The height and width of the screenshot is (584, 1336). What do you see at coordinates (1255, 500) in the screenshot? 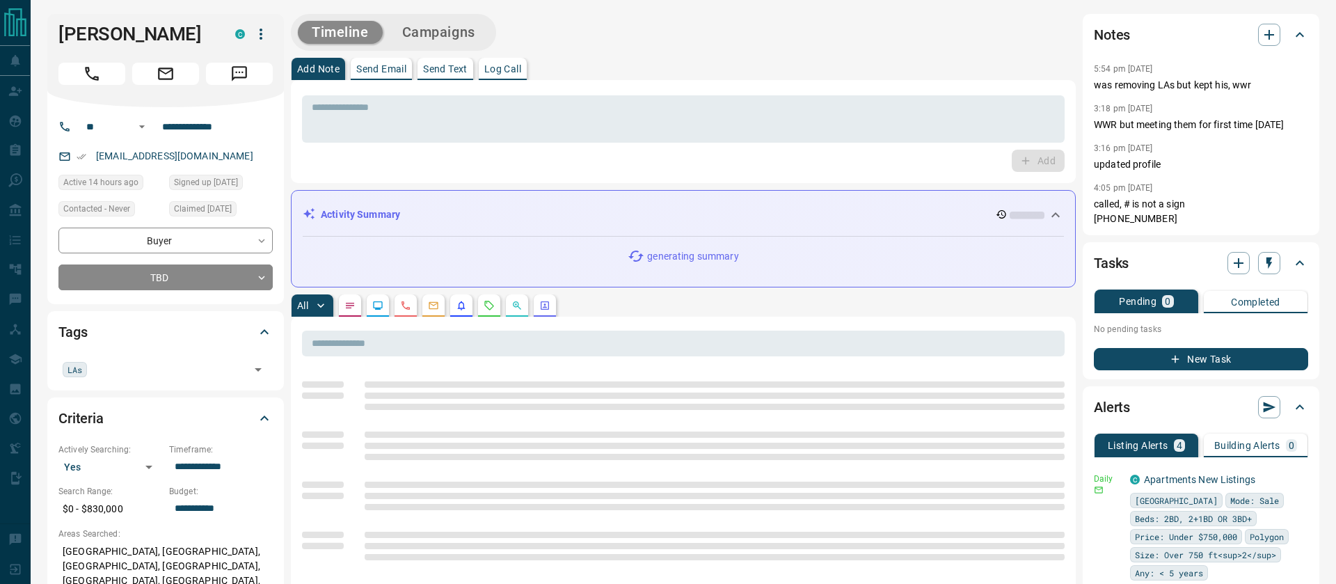
I see `span: Mode: Sale` at bounding box center [1255, 500].